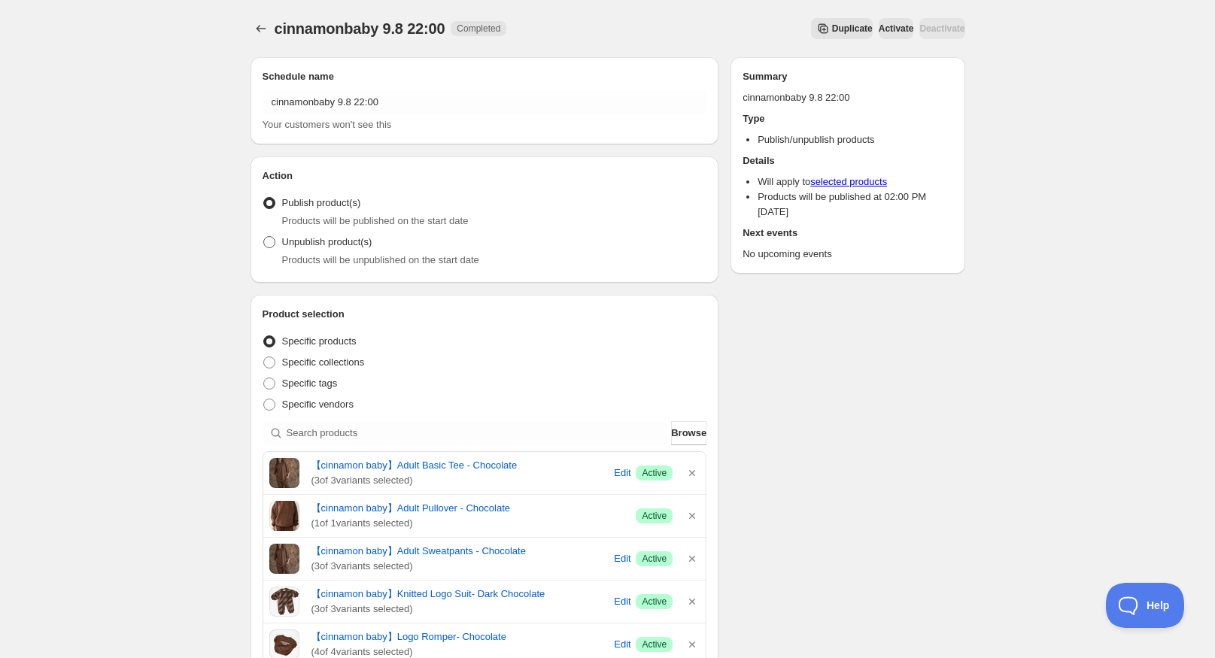 This screenshot has width=1215, height=658. What do you see at coordinates (847, 98) in the screenshot?
I see `p: cinnamonbaby 9.8 22:00` at bounding box center [847, 98].